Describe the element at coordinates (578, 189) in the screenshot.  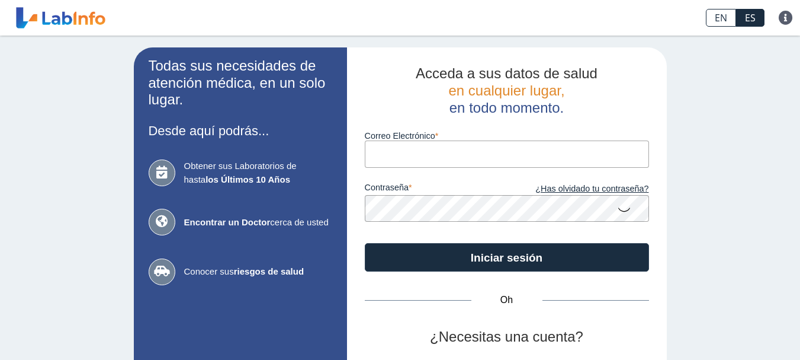
I see `a: ¿Has olvidado tu contraseña?` at that location.